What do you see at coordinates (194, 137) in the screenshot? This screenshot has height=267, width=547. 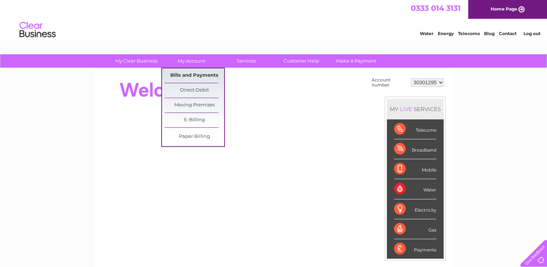 I see `a: Paper Billing` at bounding box center [194, 137].